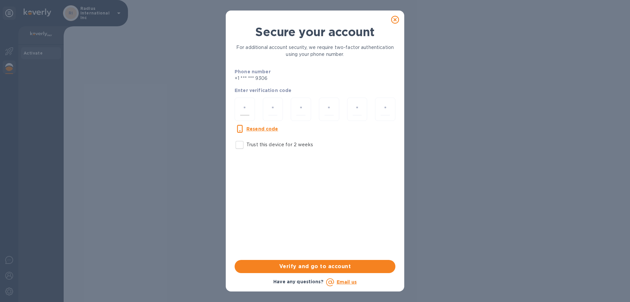  What do you see at coordinates (315, 32) in the screenshot?
I see `h1: Secure your account` at bounding box center [315, 32].